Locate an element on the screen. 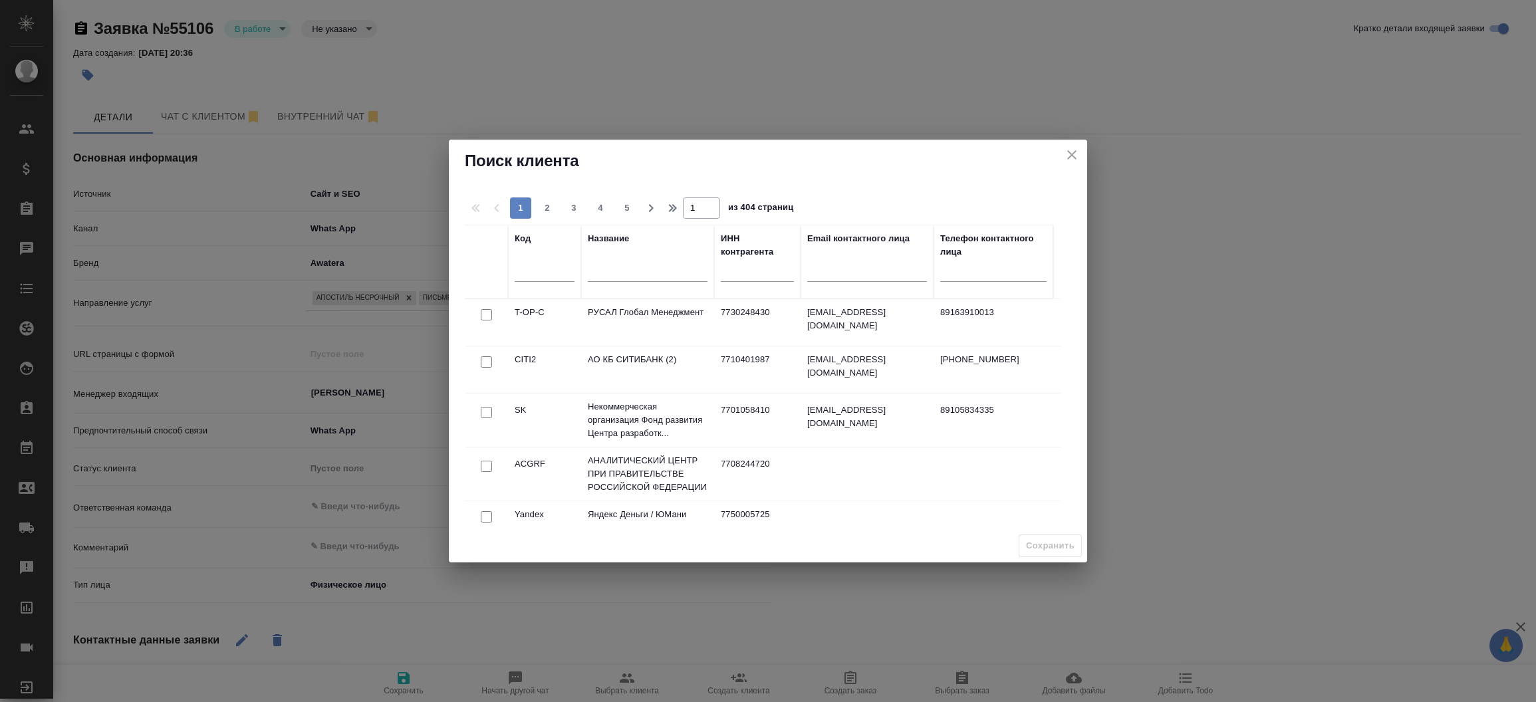  p: Яндекс Деньги / ЮМани is located at coordinates (648, 515).